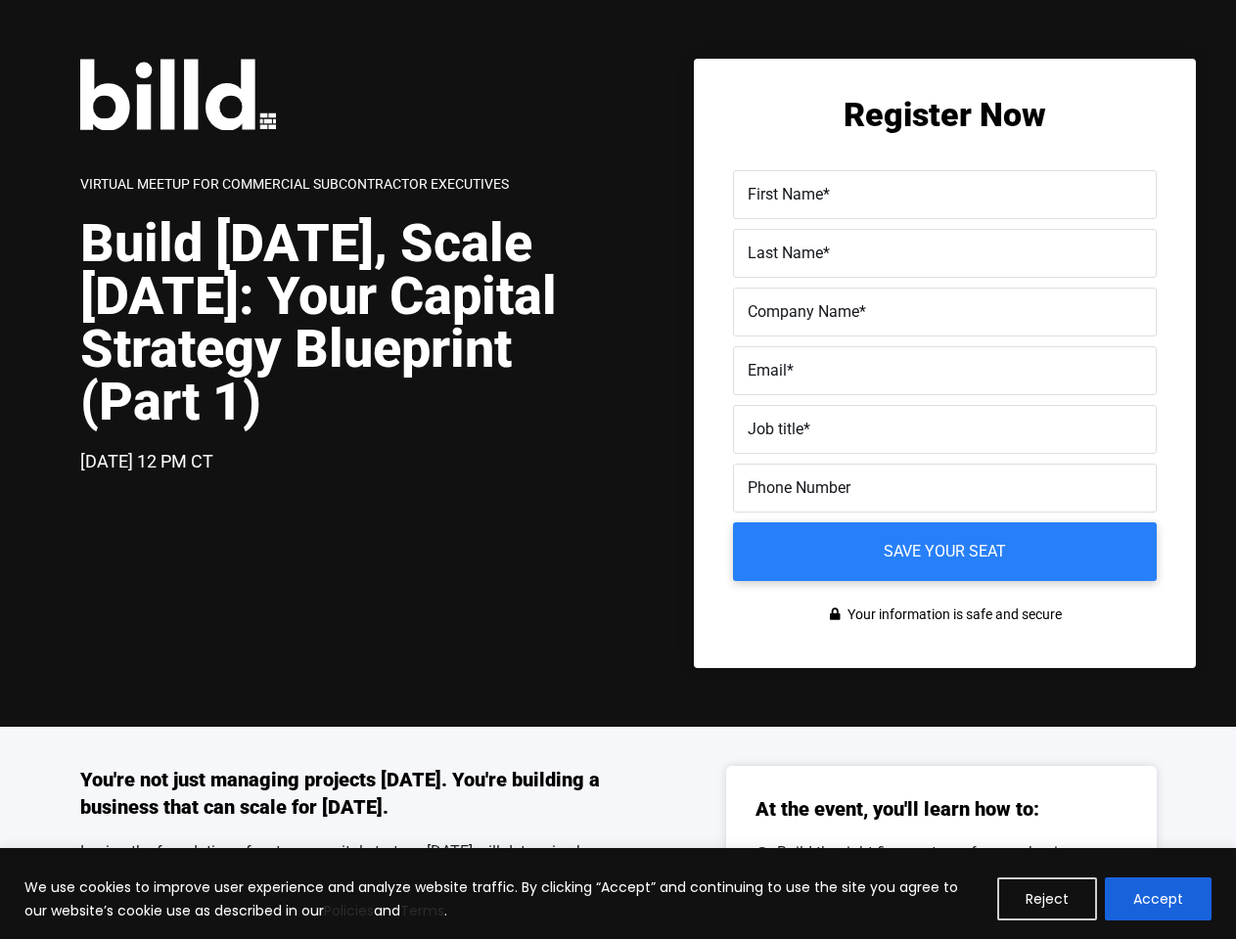 The height and width of the screenshot is (939, 1236). What do you see at coordinates (775, 429) in the screenshot?
I see `span: Job title` at bounding box center [775, 429].